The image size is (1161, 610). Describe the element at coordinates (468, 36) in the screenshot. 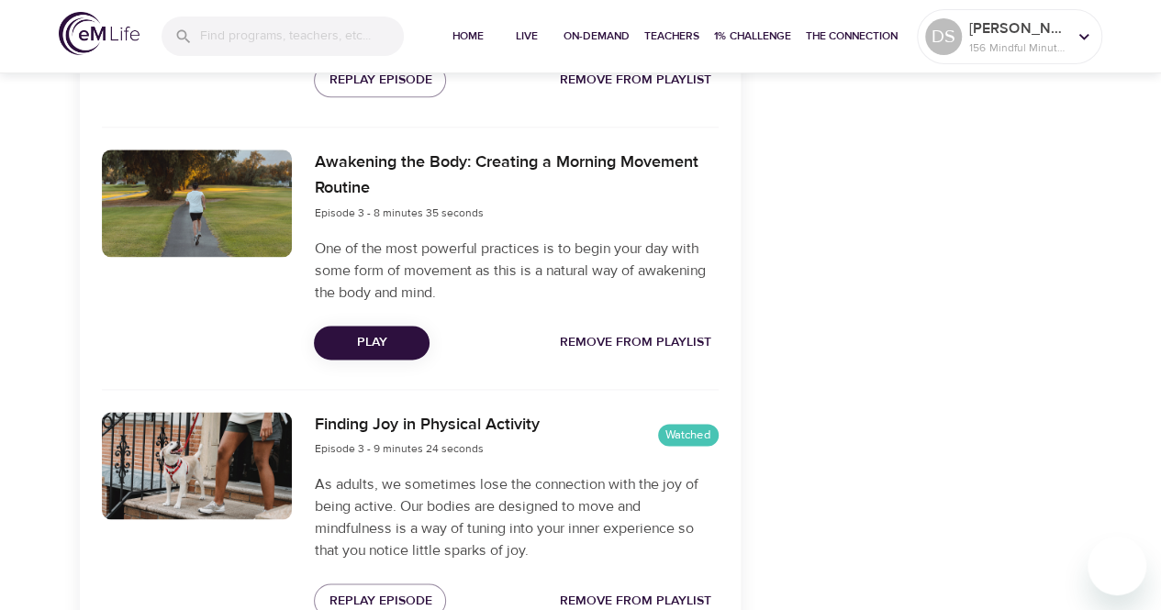

I see `span: Home` at that location.